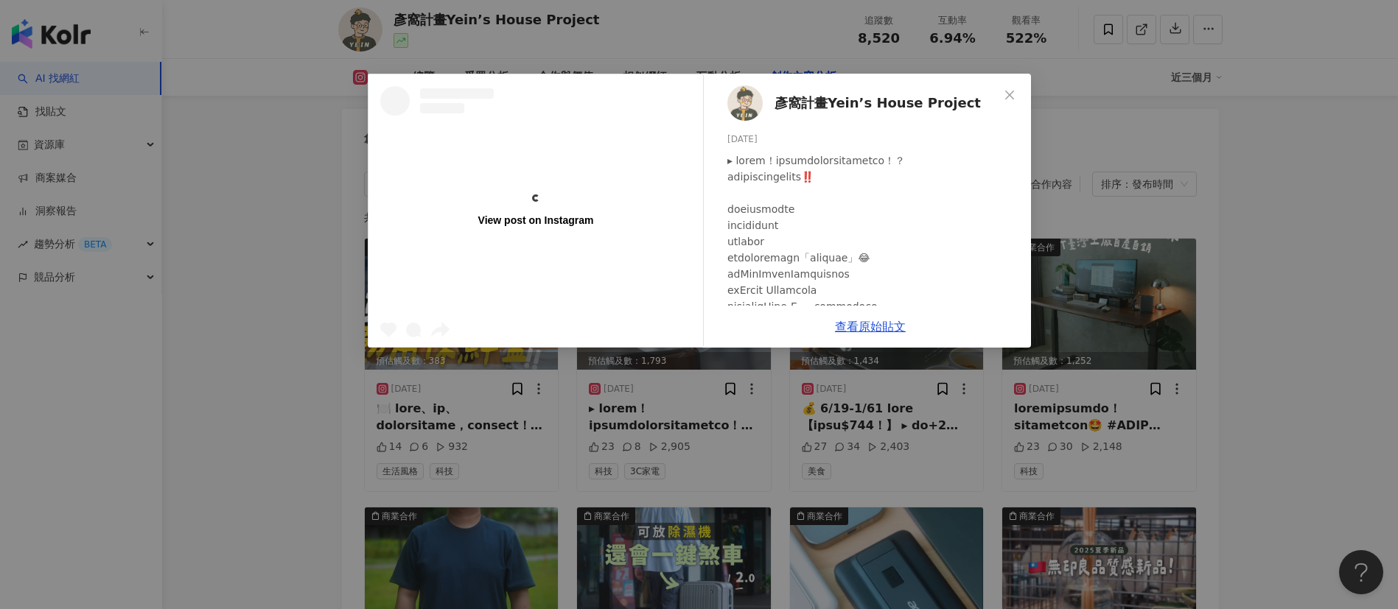  What do you see at coordinates (1009, 95) in the screenshot?
I see `span: close` at bounding box center [1009, 95].